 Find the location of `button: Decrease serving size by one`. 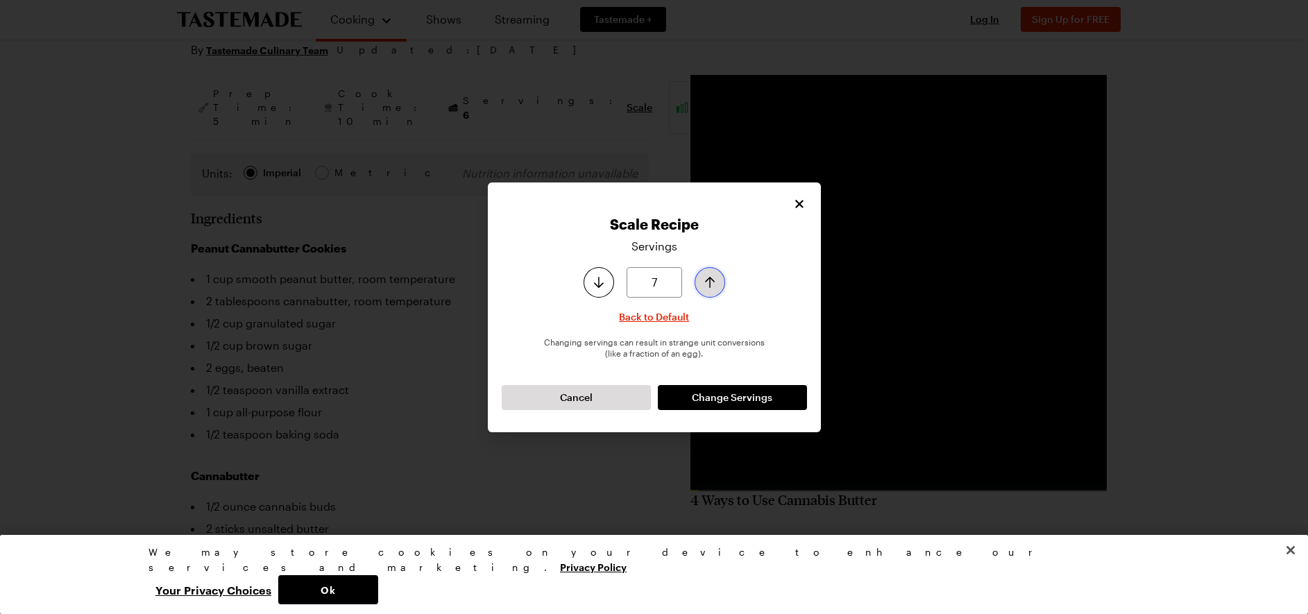

button: Decrease serving size by one is located at coordinates (599, 282).